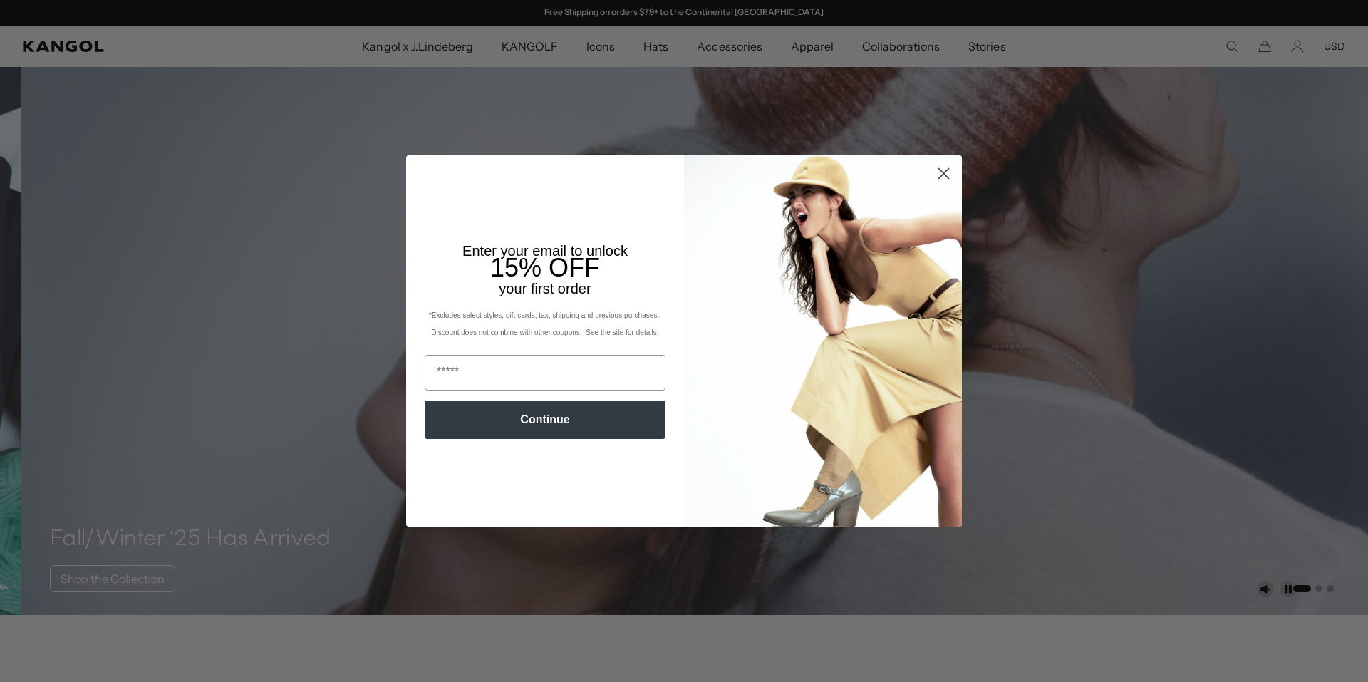 The width and height of the screenshot is (1368, 682). Describe the element at coordinates (545, 373) in the screenshot. I see `input: Email` at that location.